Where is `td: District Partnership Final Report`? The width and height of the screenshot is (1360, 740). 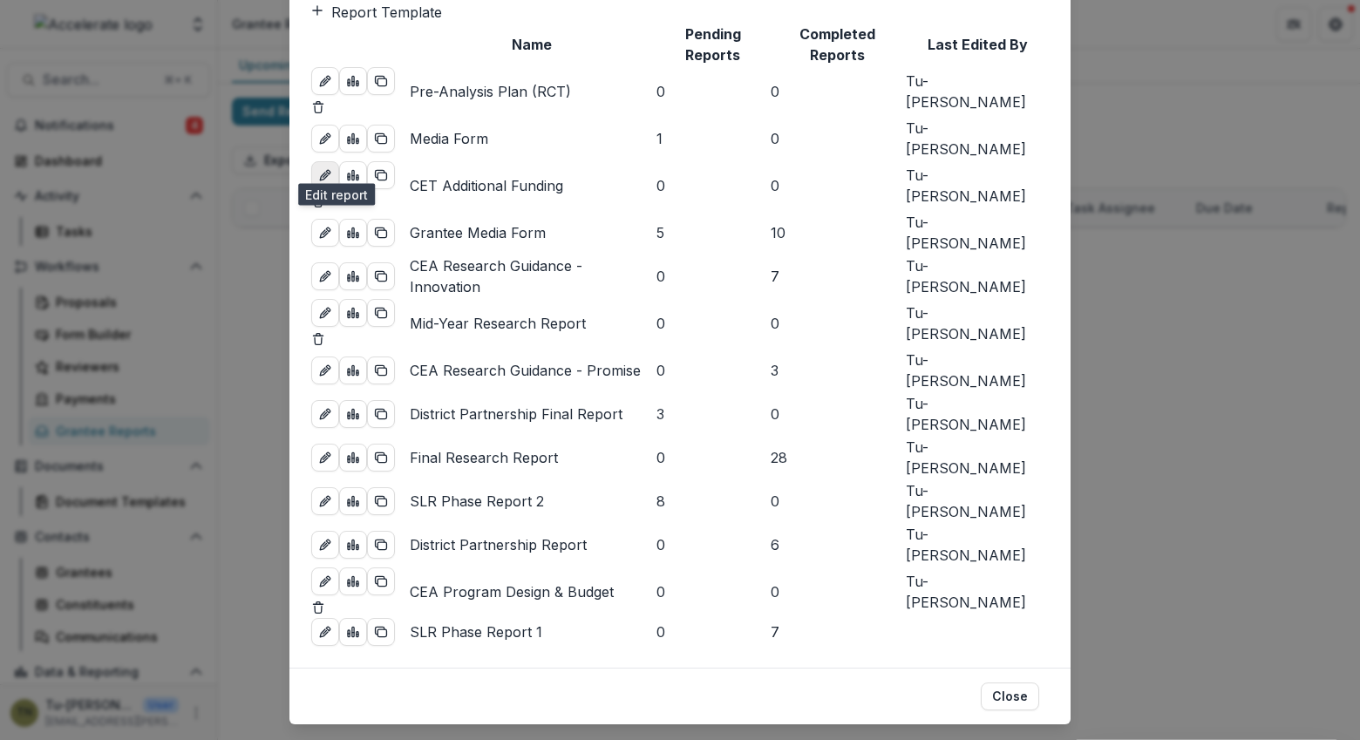
td: District Partnership Final Report is located at coordinates (532, 414).